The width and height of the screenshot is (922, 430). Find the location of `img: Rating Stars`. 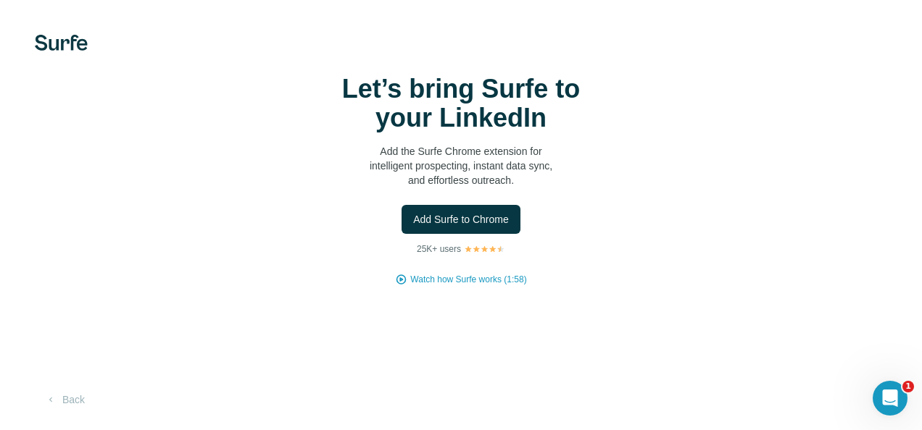

img: Rating Stars is located at coordinates (484, 249).